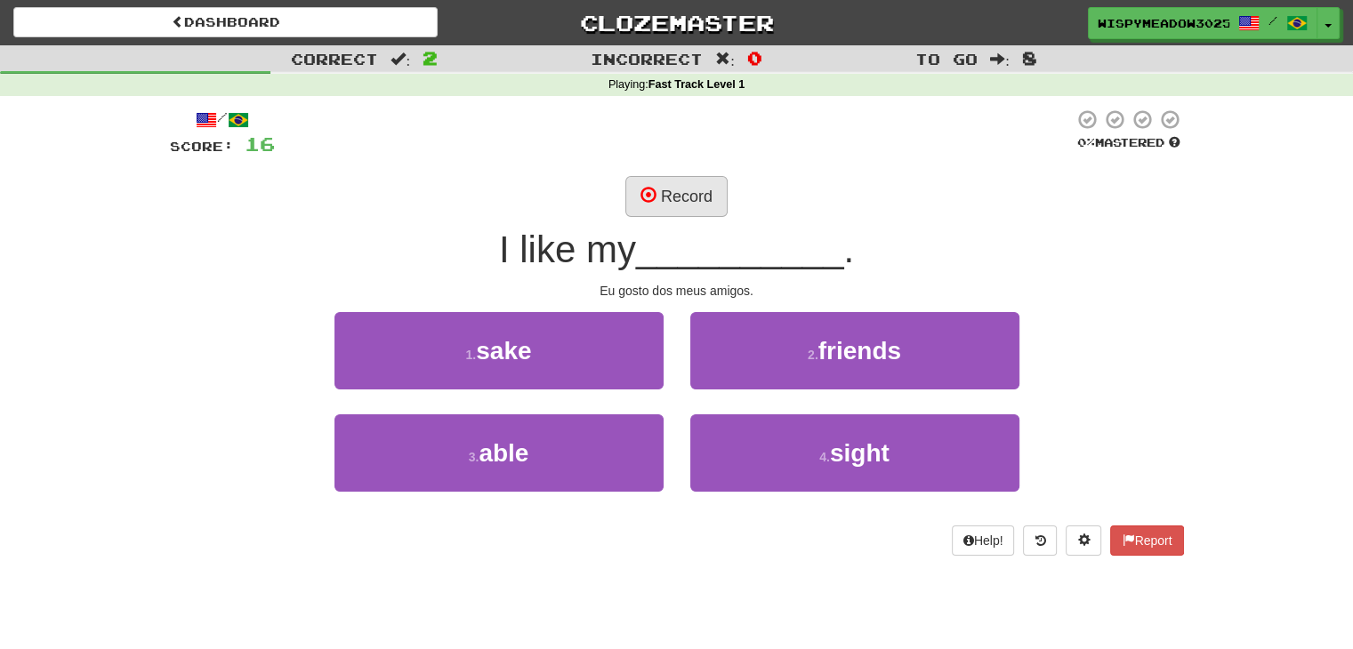 This screenshot has width=1353, height=649. I want to click on button: Record, so click(676, 197).